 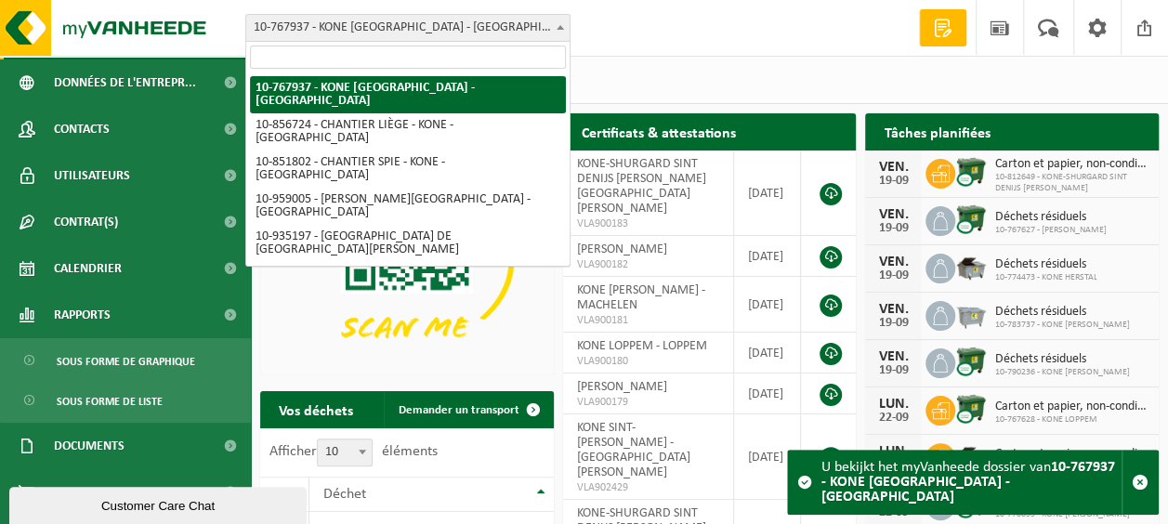 I want to click on span: Demander un transport, so click(x=459, y=410).